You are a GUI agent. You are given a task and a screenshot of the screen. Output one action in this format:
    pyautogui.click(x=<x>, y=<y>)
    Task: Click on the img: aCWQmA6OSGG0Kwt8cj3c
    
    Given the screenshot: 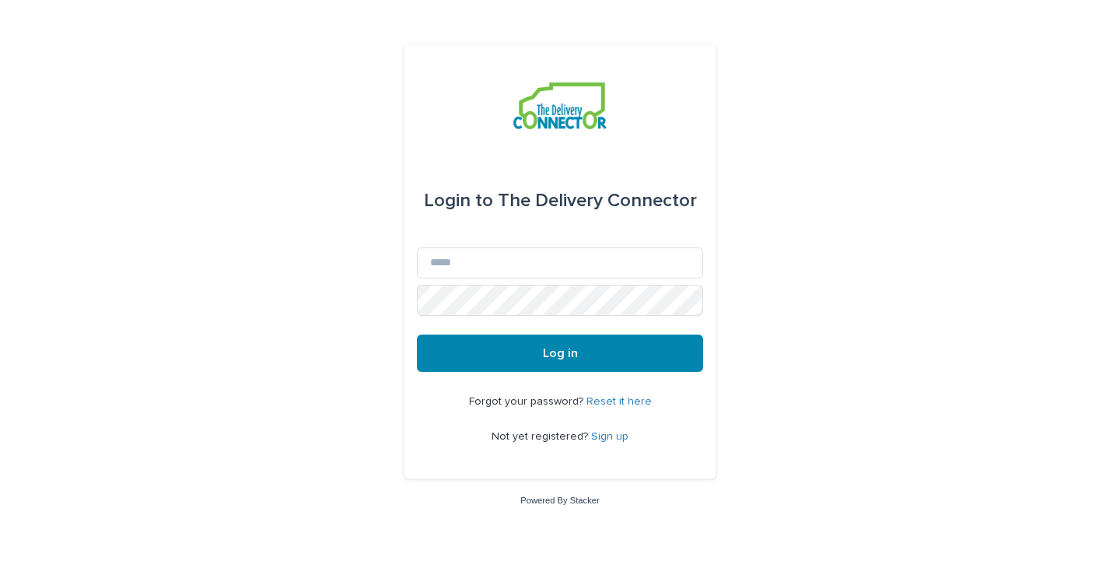 What is the action you would take?
    pyautogui.click(x=559, y=106)
    